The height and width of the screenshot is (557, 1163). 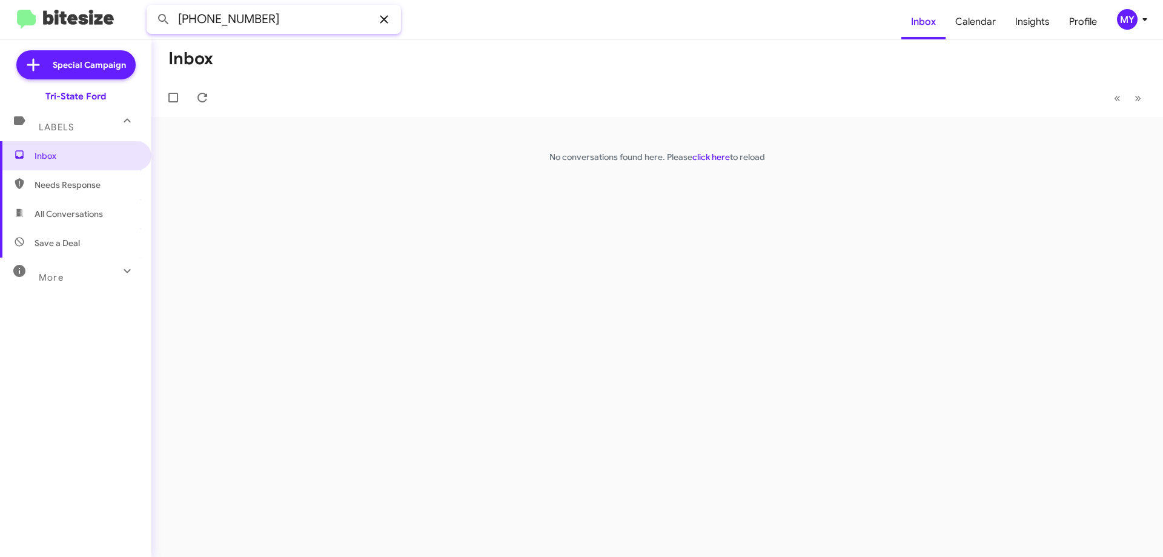 What do you see at coordinates (68, 214) in the screenshot?
I see `span: All Conversations` at bounding box center [68, 214].